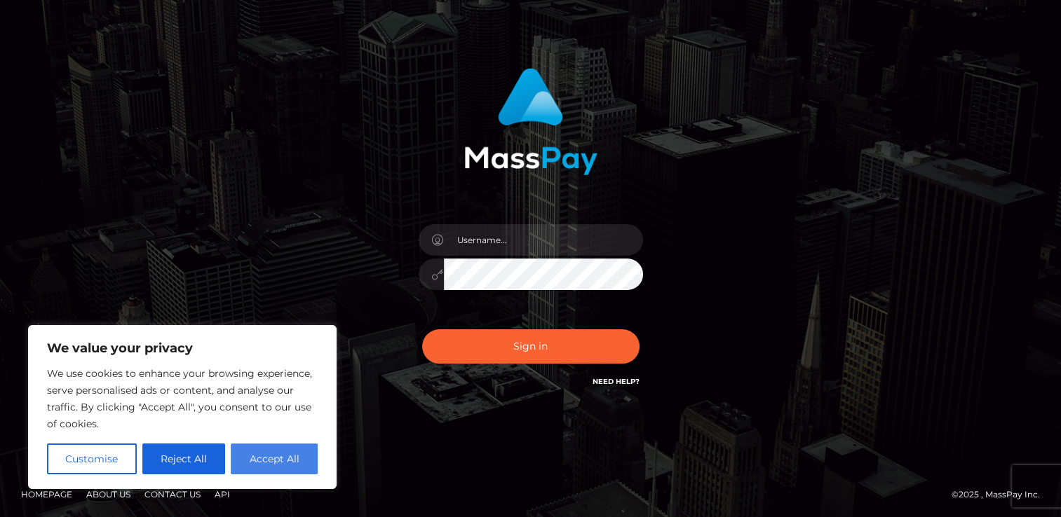 The image size is (1061, 517). I want to click on button: Reject All, so click(184, 459).